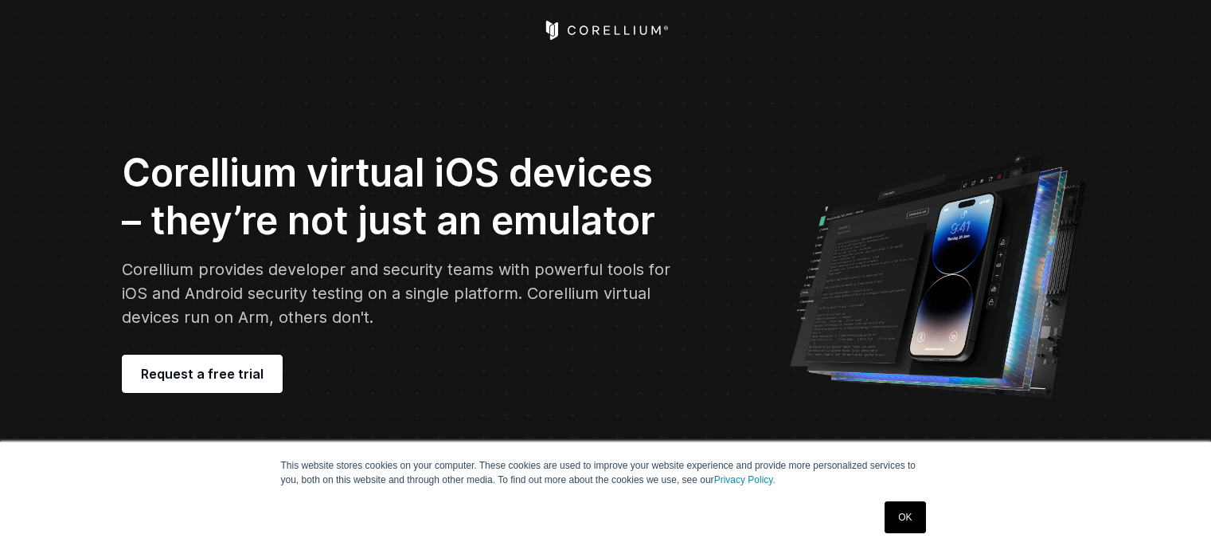  What do you see at coordinates (400, 293) in the screenshot?
I see `p: Corellium provides developer and security teams with powerful tools for iOS and Android security ...` at bounding box center [400, 293].